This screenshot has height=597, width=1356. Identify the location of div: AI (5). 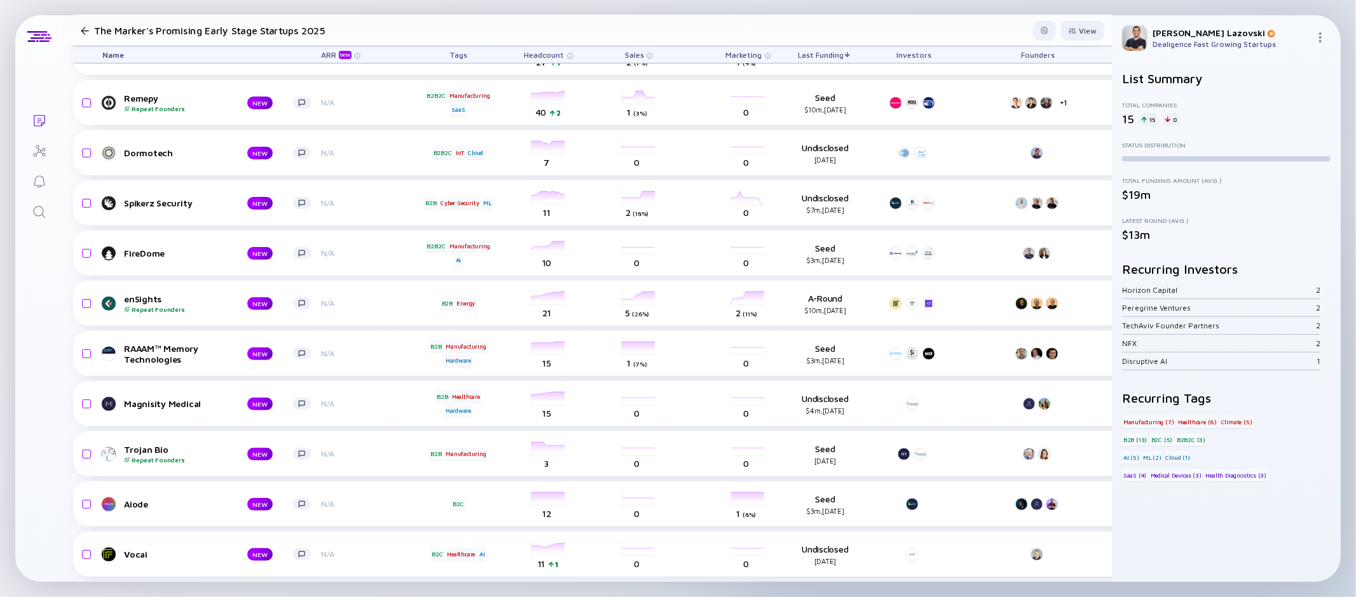
(1131, 458).